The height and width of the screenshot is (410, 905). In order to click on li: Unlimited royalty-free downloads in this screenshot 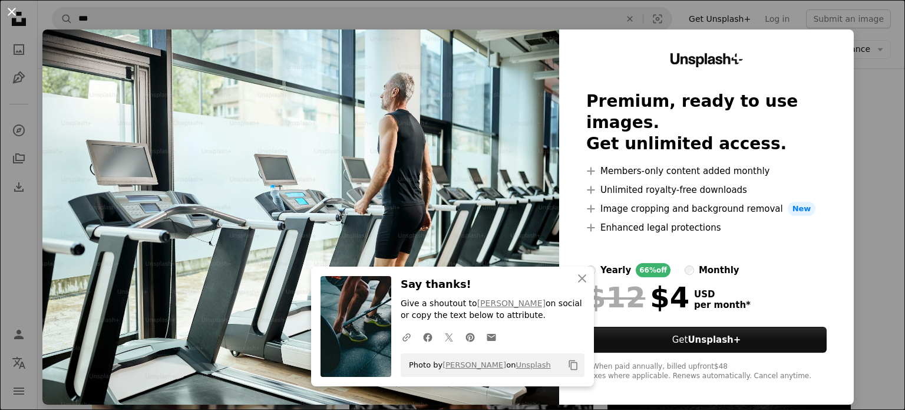, I will do `click(707, 190)`.